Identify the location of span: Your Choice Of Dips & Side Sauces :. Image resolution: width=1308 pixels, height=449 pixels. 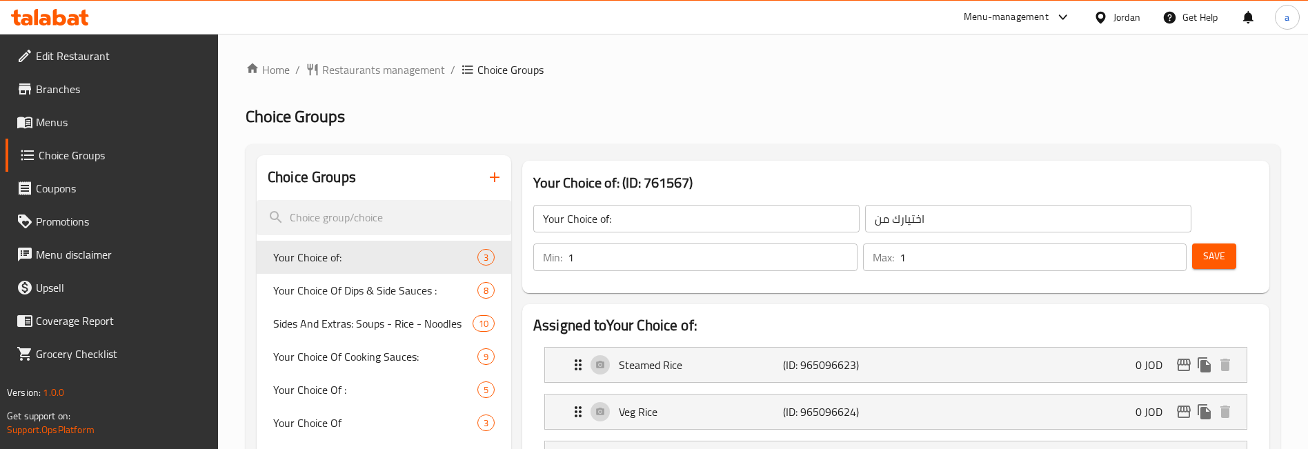
(375, 291).